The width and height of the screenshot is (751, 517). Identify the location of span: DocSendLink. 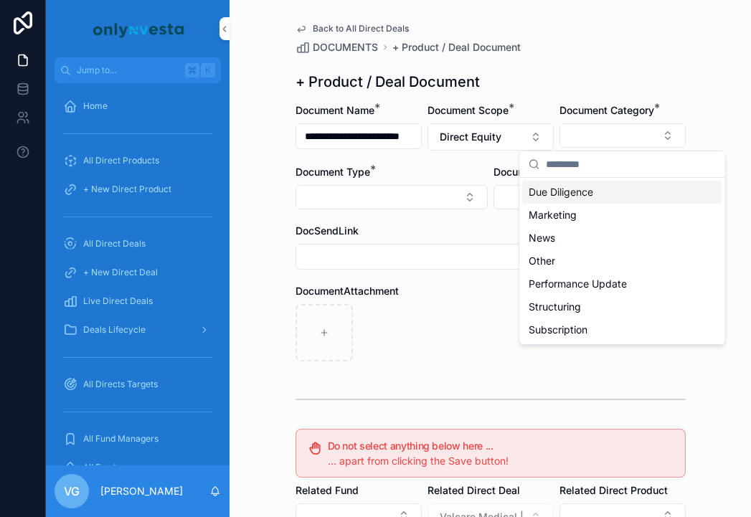
(327, 230).